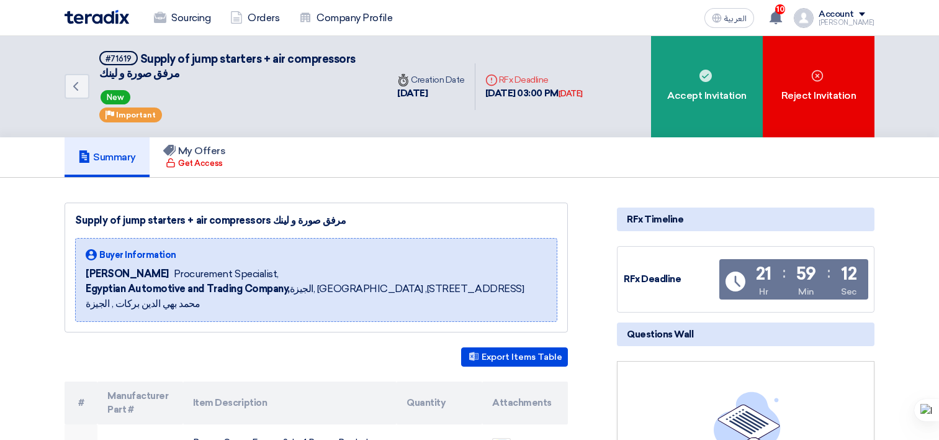 Image resolution: width=939 pixels, height=440 pixels. What do you see at coordinates (736, 19) in the screenshot?
I see `span: العربية` at bounding box center [736, 19].